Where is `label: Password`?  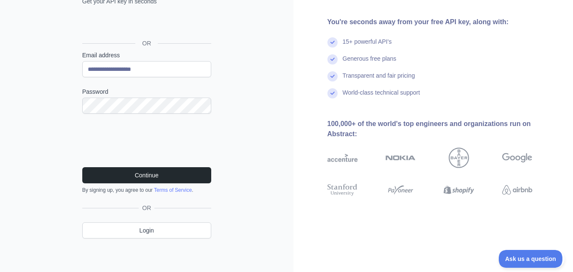 label: Password is located at coordinates (147, 92).